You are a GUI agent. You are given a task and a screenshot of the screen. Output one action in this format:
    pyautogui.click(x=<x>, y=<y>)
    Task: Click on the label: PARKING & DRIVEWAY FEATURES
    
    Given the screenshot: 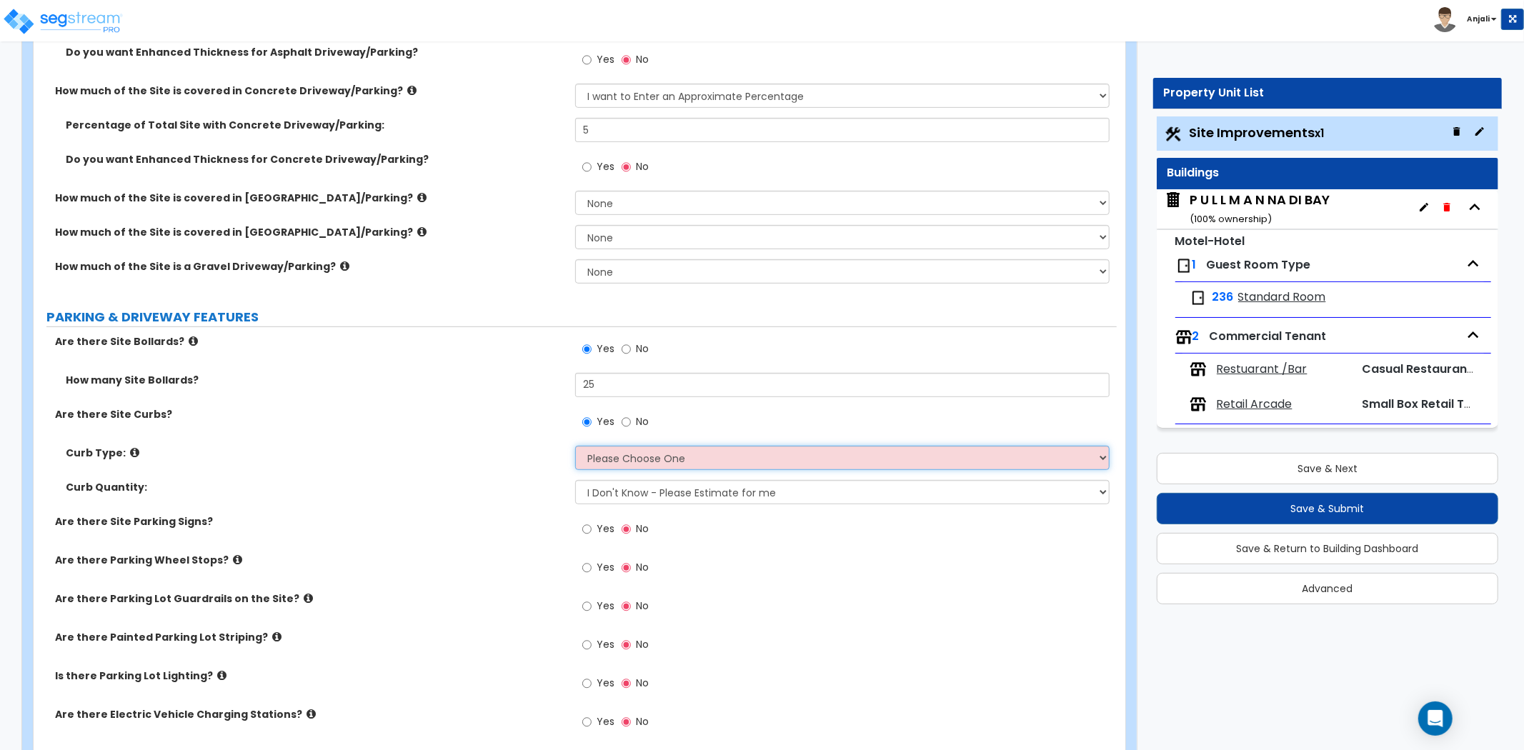 What is the action you would take?
    pyautogui.click(x=581, y=317)
    